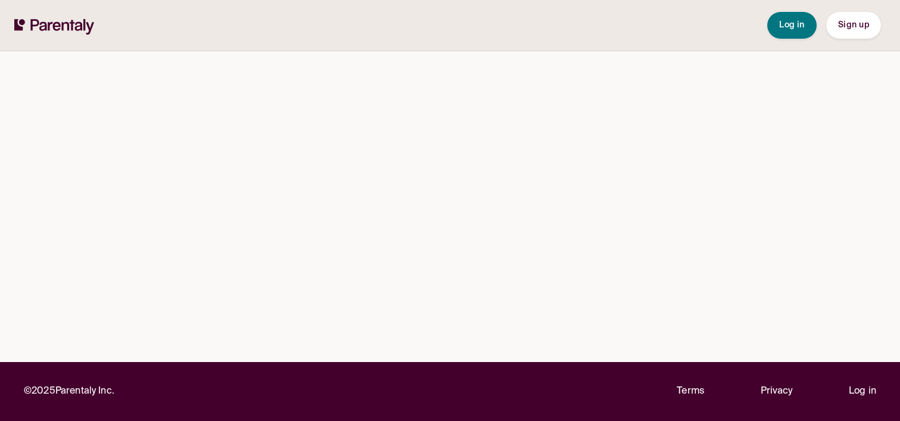 This screenshot has height=421, width=900. I want to click on button: Sign up, so click(853, 25).